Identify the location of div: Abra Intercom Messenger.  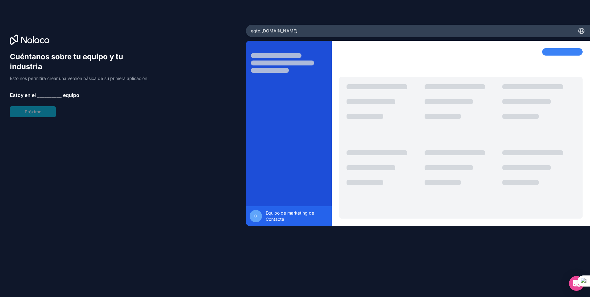
(576, 283).